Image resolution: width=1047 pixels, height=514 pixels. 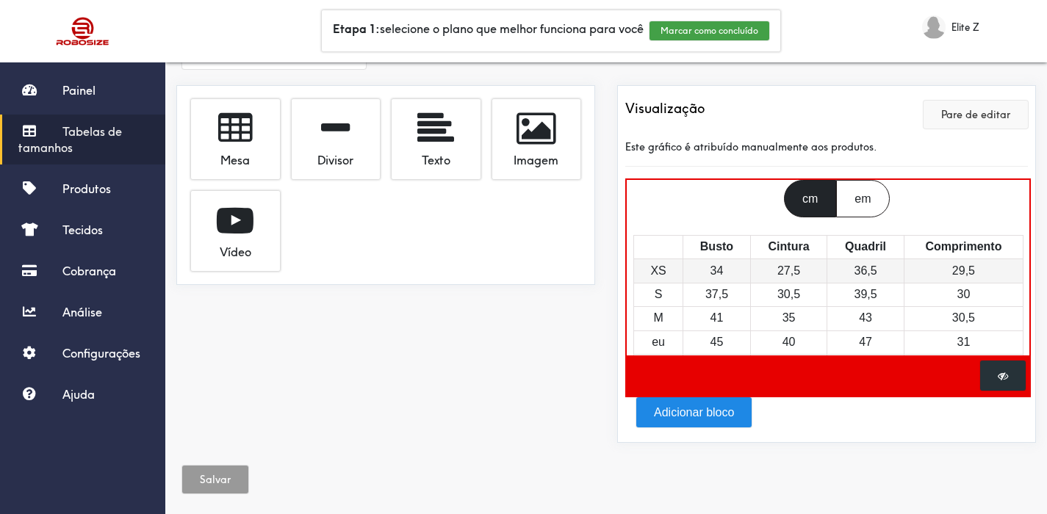 I want to click on font: Pare de editar, so click(x=975, y=115).